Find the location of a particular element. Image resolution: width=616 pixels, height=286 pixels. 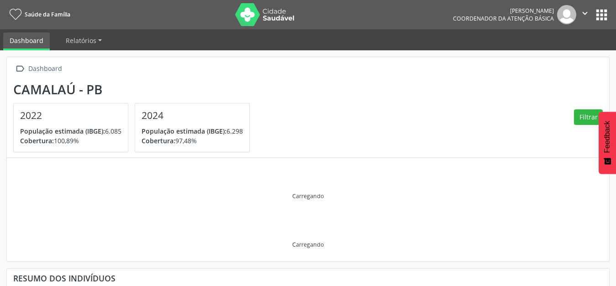

p: 100,89% is located at coordinates (71, 140).